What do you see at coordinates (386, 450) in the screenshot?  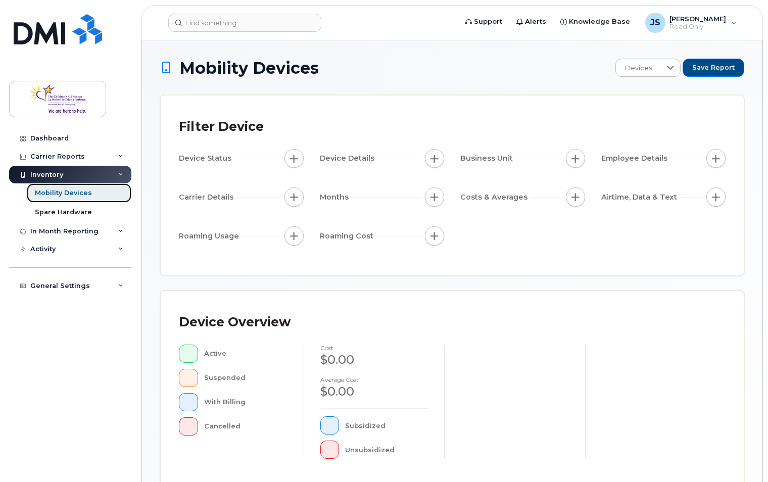 I see `div: Unsubsidized` at bounding box center [386, 450].